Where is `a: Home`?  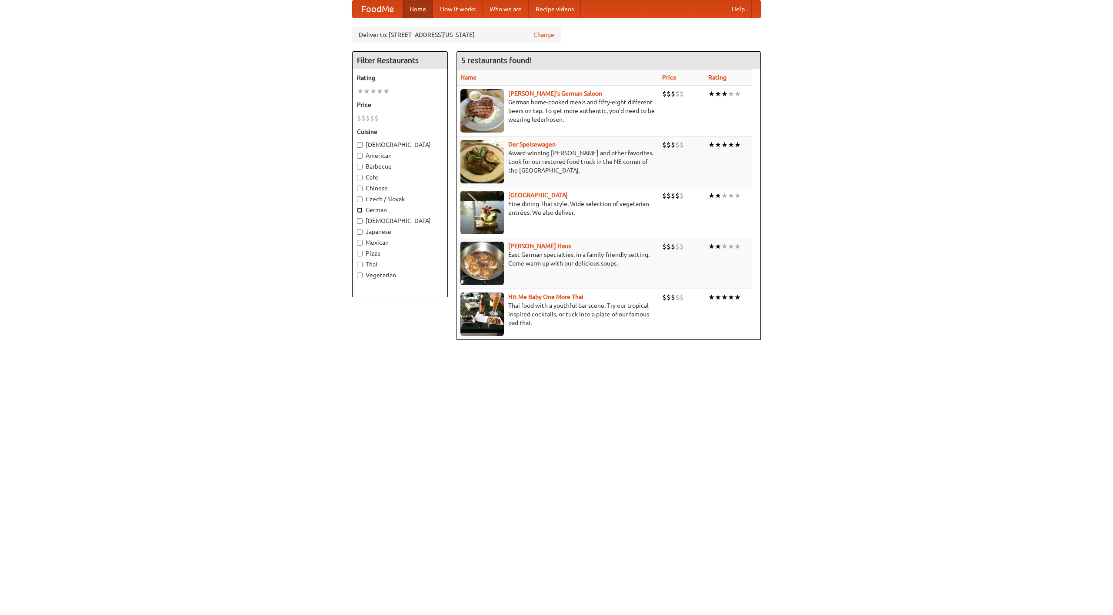
a: Home is located at coordinates (418, 9).